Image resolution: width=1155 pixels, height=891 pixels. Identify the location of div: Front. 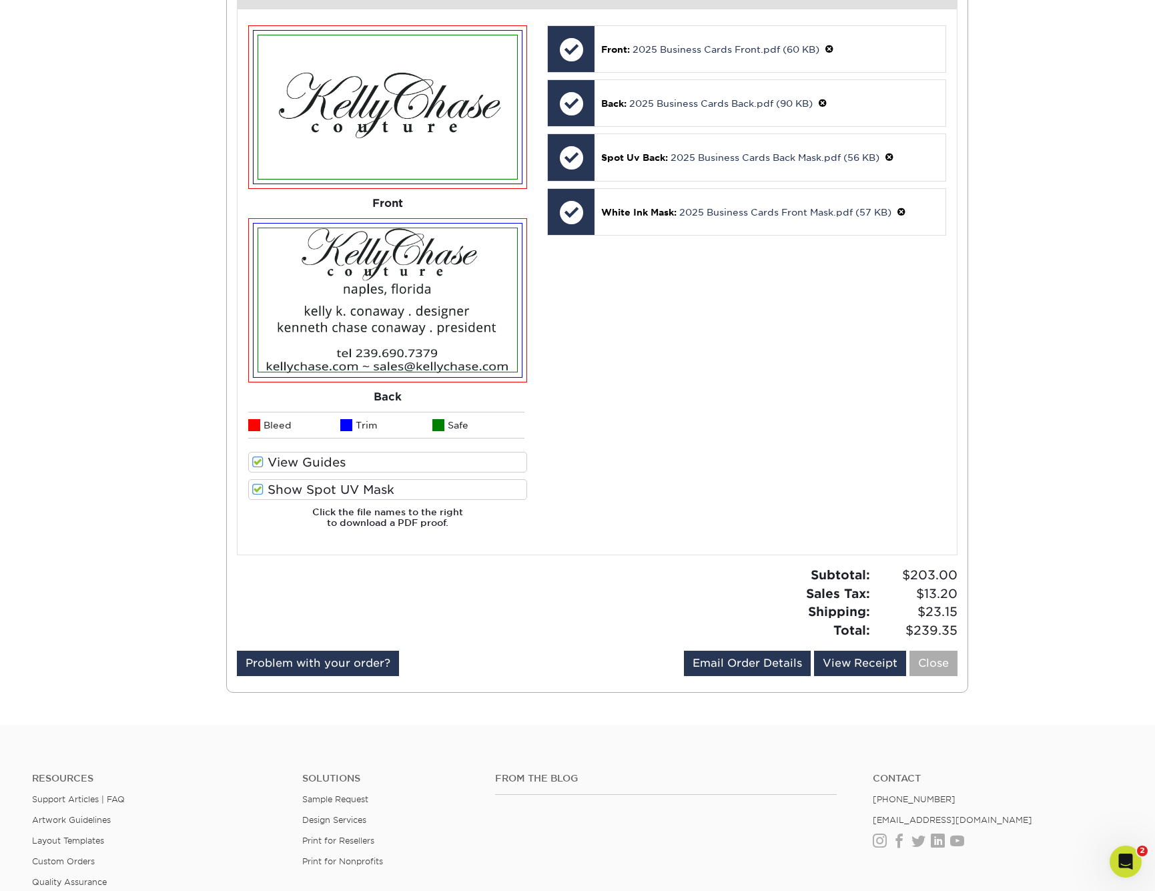
(388, 203).